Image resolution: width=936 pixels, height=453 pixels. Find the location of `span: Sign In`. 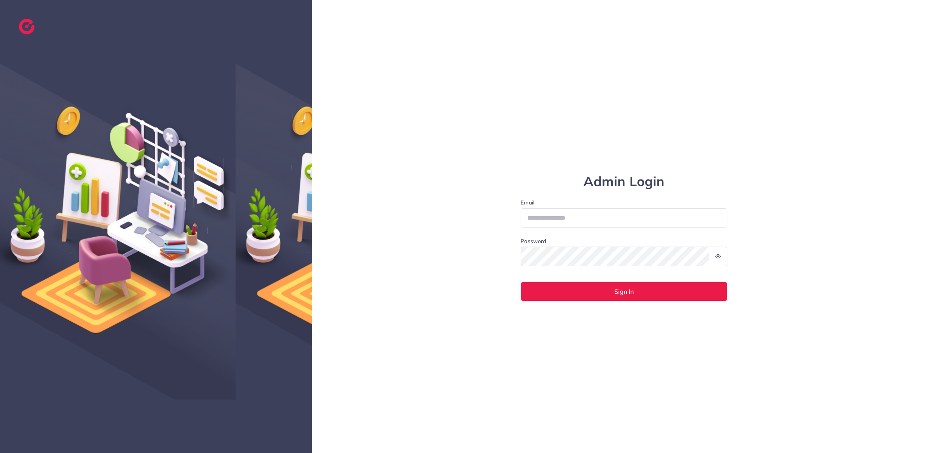

span: Sign In is located at coordinates (624, 291).